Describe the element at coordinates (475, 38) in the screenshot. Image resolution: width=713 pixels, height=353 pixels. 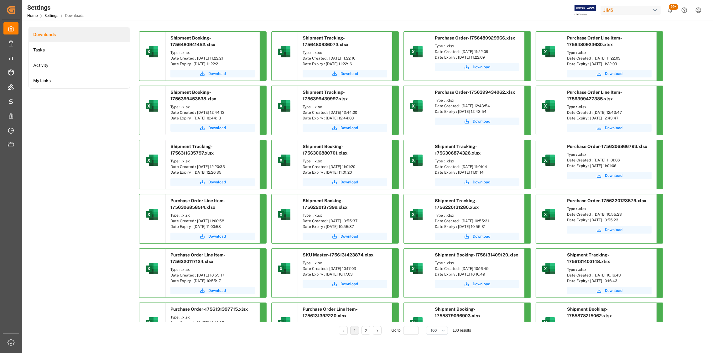
I see `span: Purchase Order-1756480929966.xlsx` at that location.